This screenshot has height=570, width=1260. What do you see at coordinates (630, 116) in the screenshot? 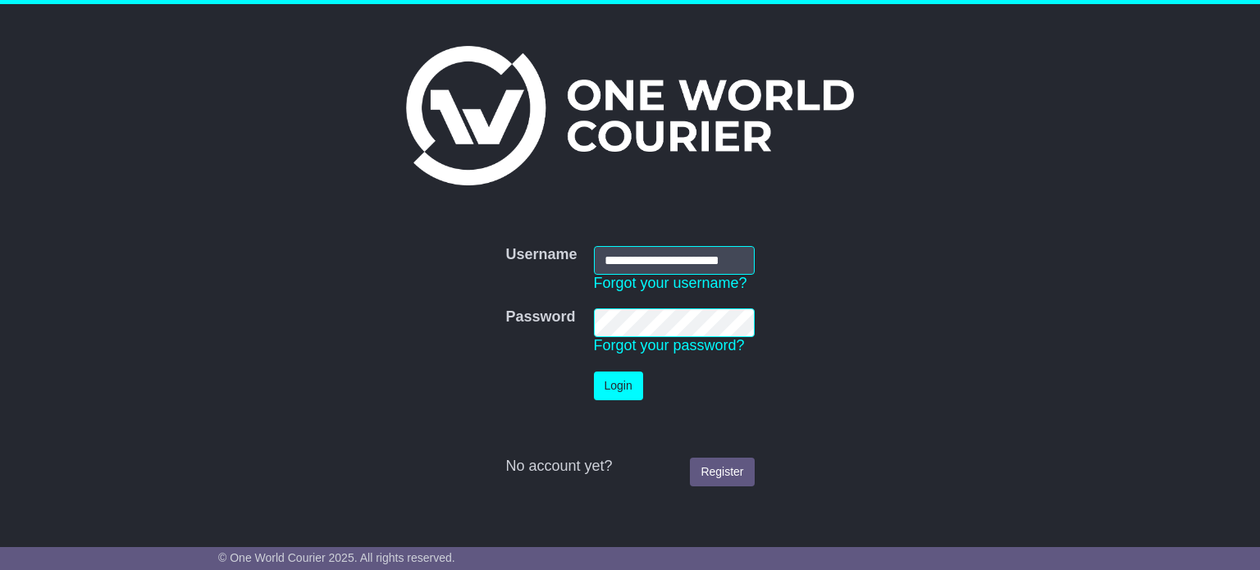
I see `img: One World` at bounding box center [630, 116].